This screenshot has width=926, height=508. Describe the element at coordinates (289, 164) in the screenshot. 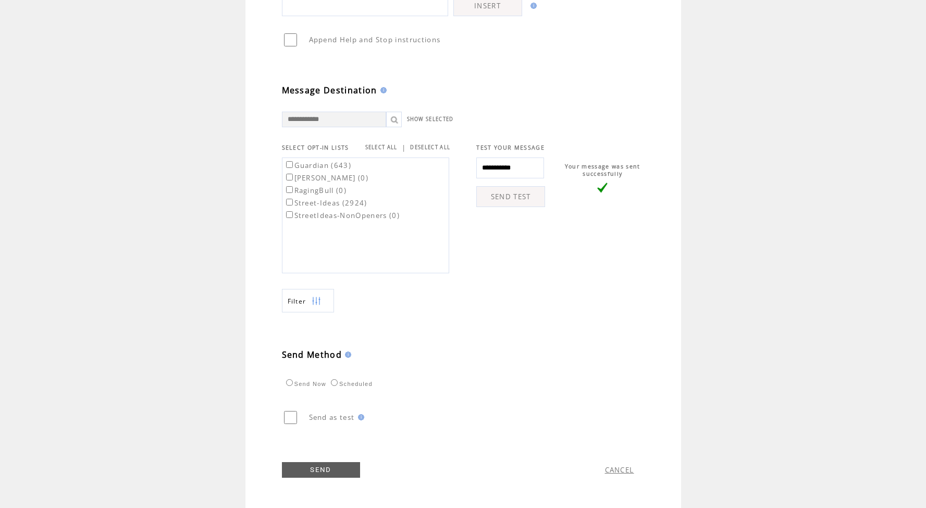

I see `input: Guardian (643)` at that location.